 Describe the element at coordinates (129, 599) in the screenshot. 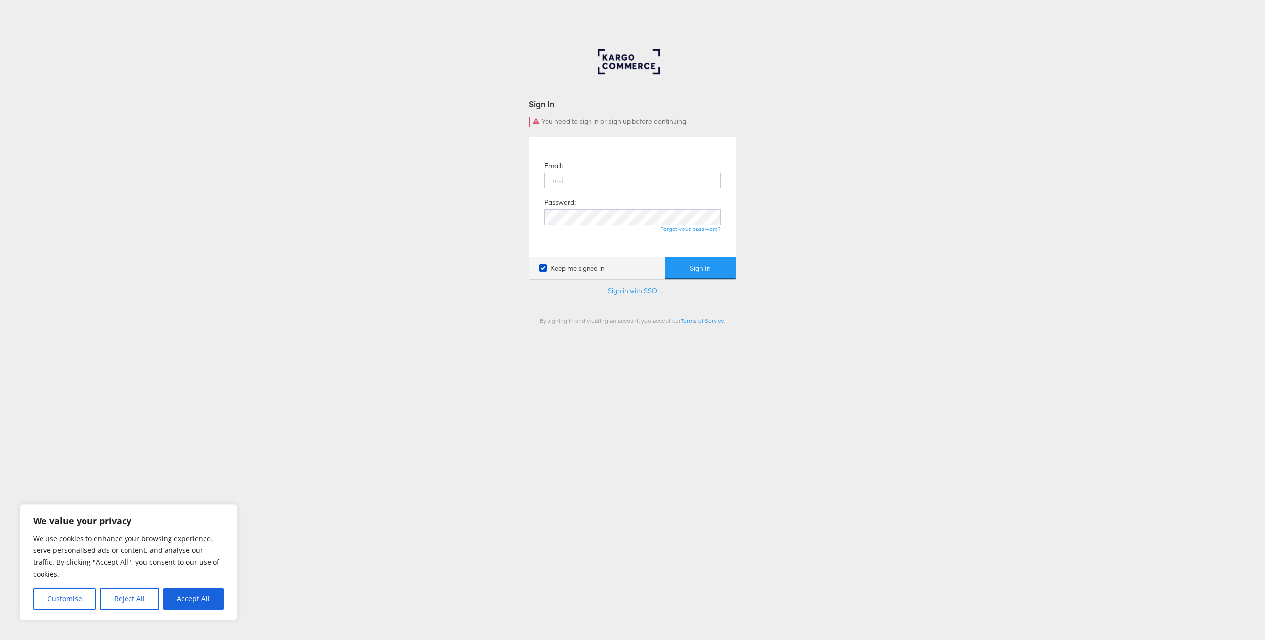

I see `button: Reject All` at that location.